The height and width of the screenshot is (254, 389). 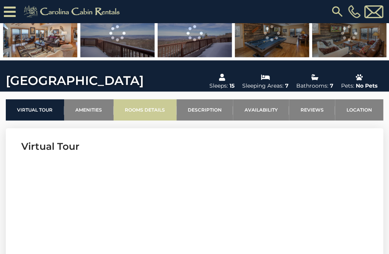 I want to click on h3: Virtual Tour, so click(x=195, y=147).